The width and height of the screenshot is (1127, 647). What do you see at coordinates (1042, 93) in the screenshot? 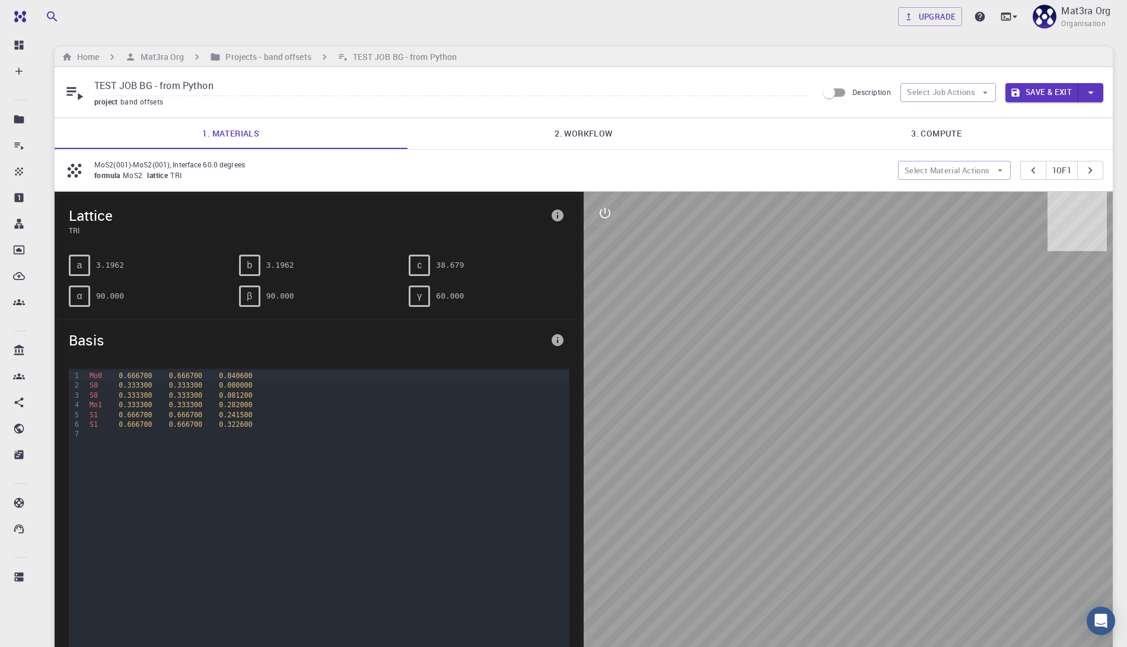
I see `button: Save & Exit` at bounding box center [1042, 93].